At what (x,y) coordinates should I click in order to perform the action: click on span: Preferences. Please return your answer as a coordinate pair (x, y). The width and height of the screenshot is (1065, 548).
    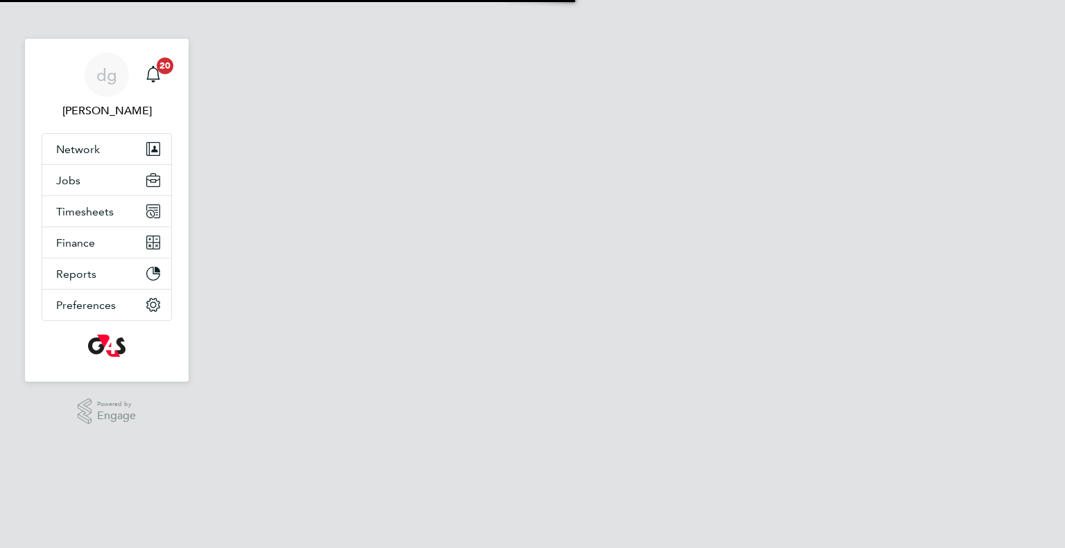
    Looking at the image, I should click on (86, 305).